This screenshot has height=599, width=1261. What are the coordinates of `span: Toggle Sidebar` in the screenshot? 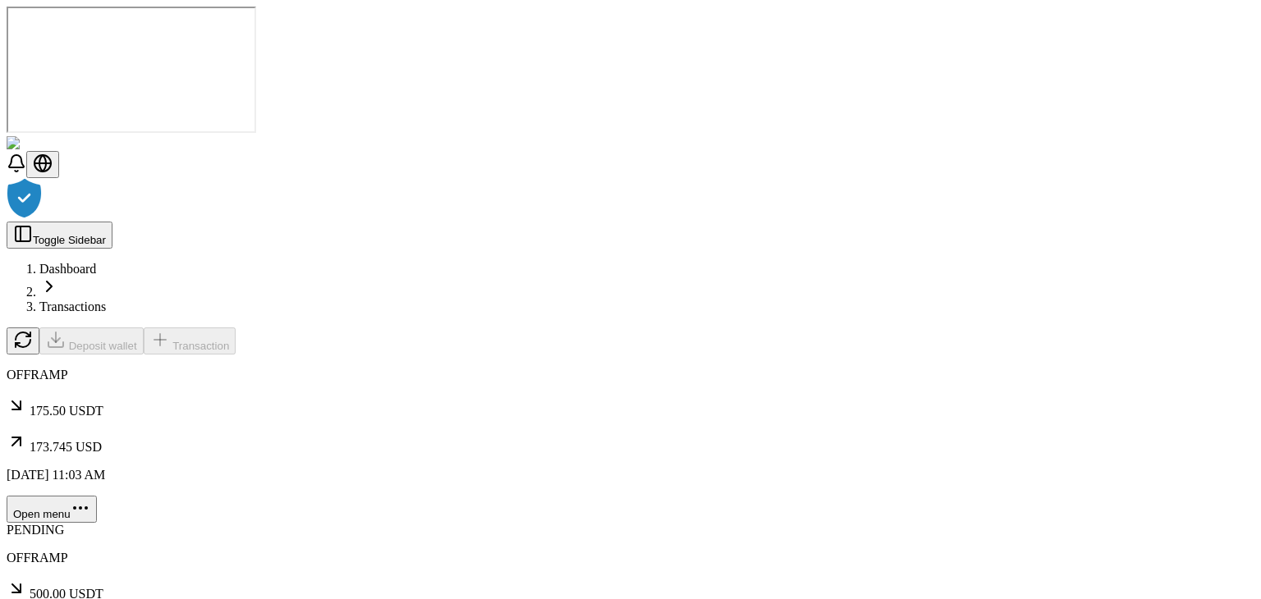 It's located at (69, 240).